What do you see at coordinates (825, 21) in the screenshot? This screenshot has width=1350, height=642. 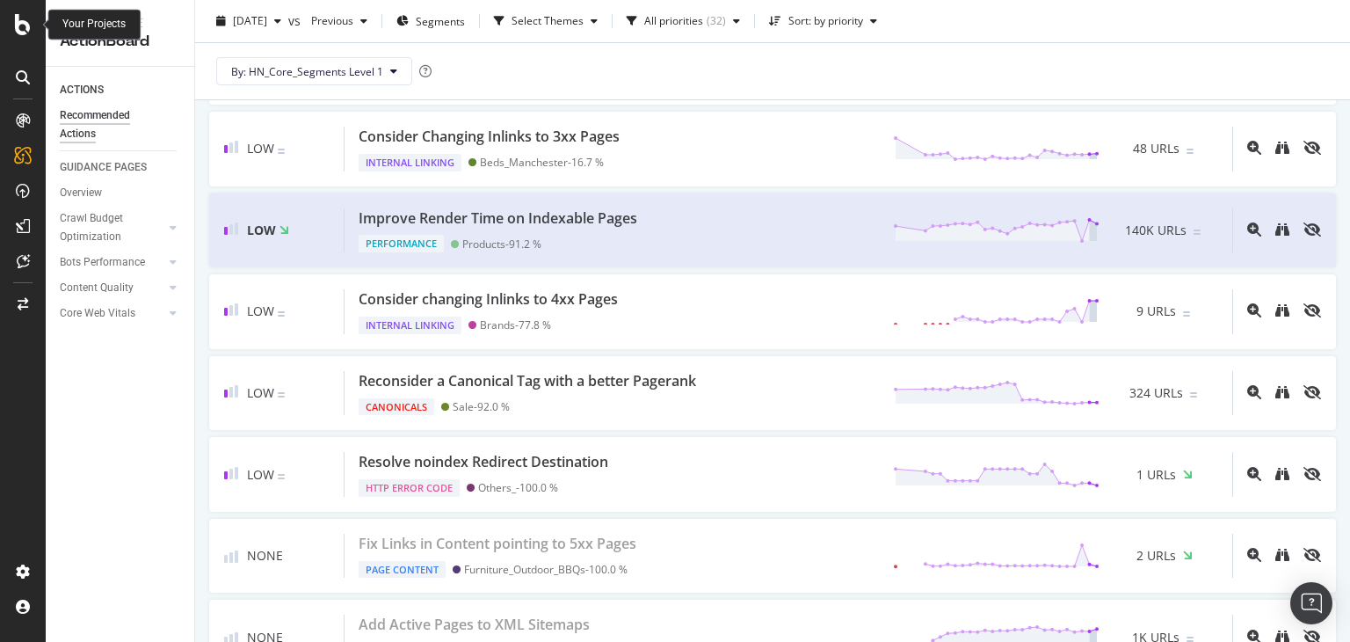 I see `div: Sort: by priority` at bounding box center [825, 21].